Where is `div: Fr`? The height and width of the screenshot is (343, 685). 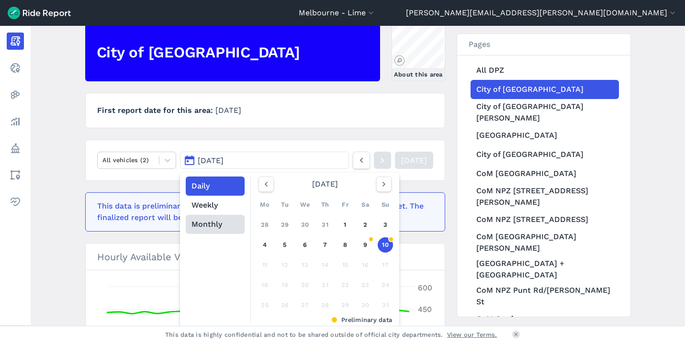 div: Fr is located at coordinates (345, 205).